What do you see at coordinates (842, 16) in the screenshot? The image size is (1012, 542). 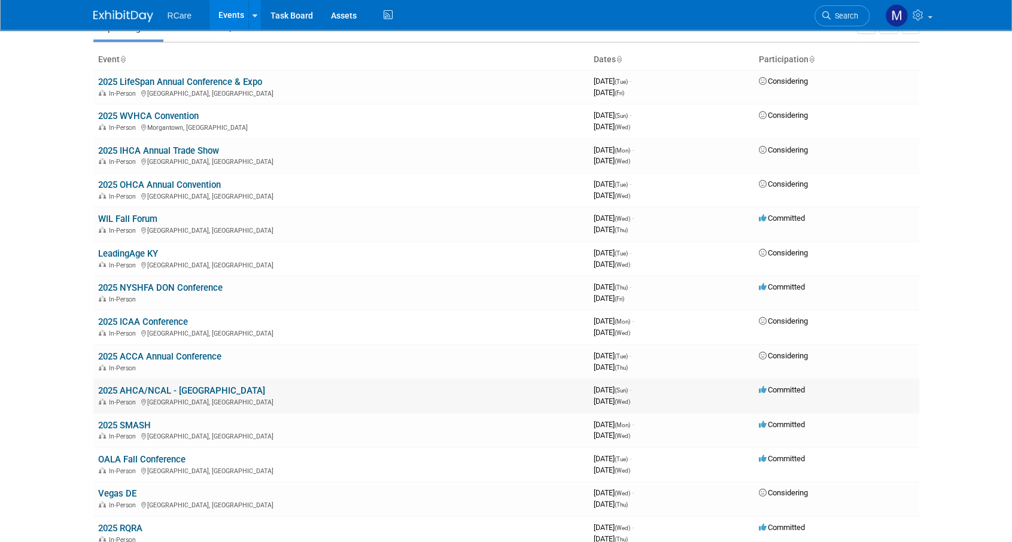 I see `a: Search` at bounding box center [842, 16].